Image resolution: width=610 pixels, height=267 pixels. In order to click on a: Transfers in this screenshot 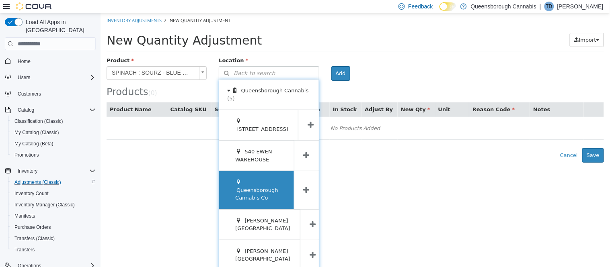, I will do `click(25, 250)`.